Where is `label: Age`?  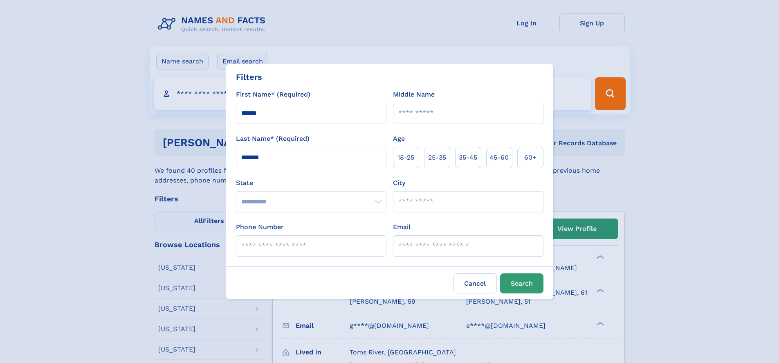 label: Age is located at coordinates (399, 139).